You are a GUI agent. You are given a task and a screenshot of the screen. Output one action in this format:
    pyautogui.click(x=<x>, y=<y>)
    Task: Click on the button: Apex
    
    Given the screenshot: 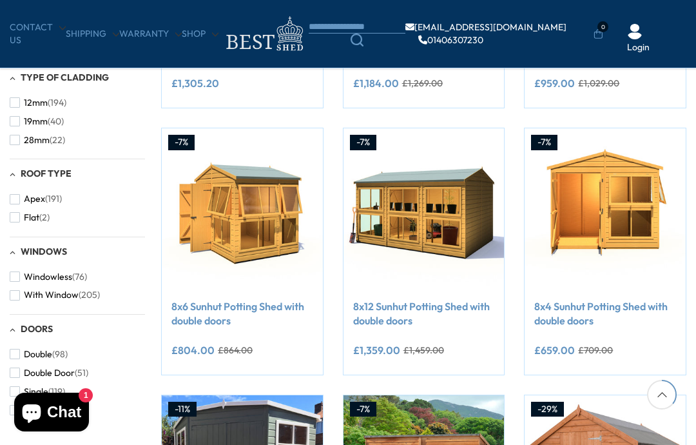 What is the action you would take?
    pyautogui.click(x=35, y=198)
    